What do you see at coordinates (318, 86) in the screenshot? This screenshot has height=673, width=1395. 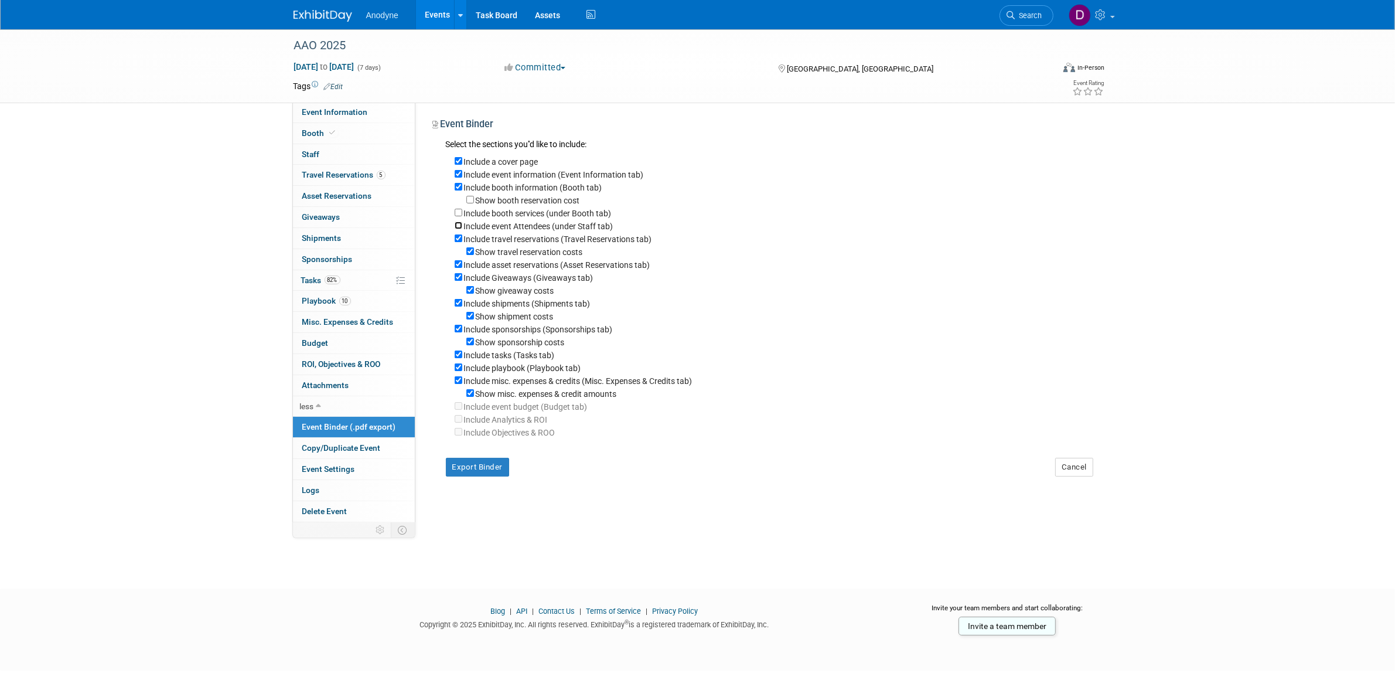 I see `td: Tags` at bounding box center [318, 86].